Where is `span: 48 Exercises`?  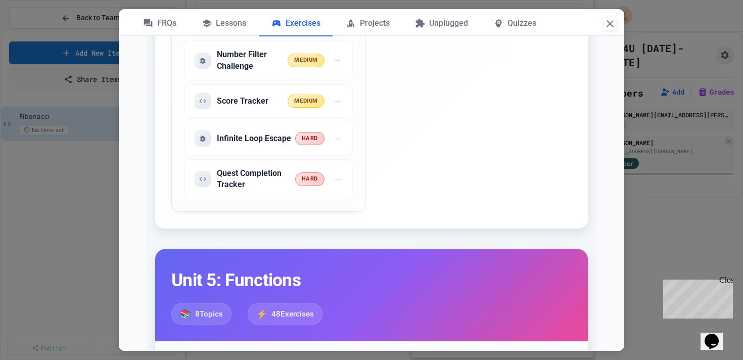 span: 48 Exercises is located at coordinates (293, 314).